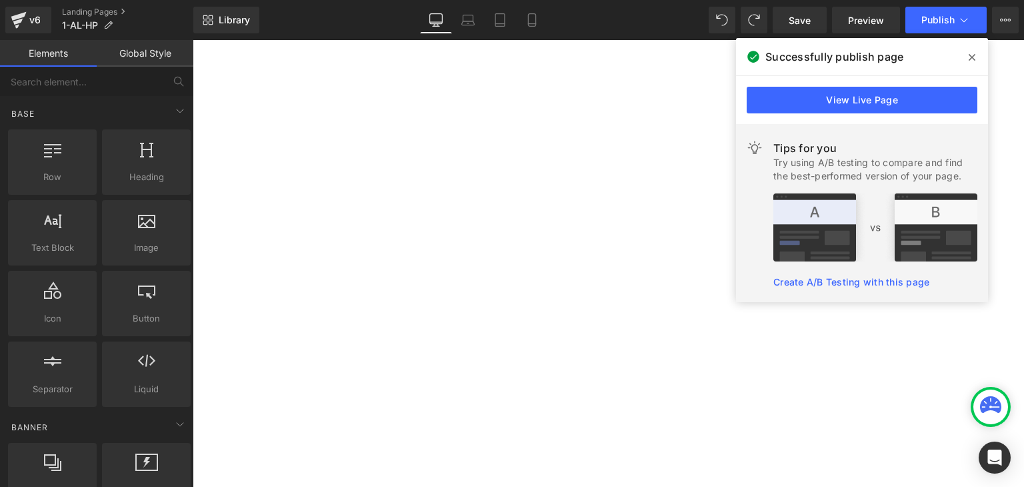  What do you see at coordinates (436, 20) in the screenshot?
I see `a: Desktop` at bounding box center [436, 20].